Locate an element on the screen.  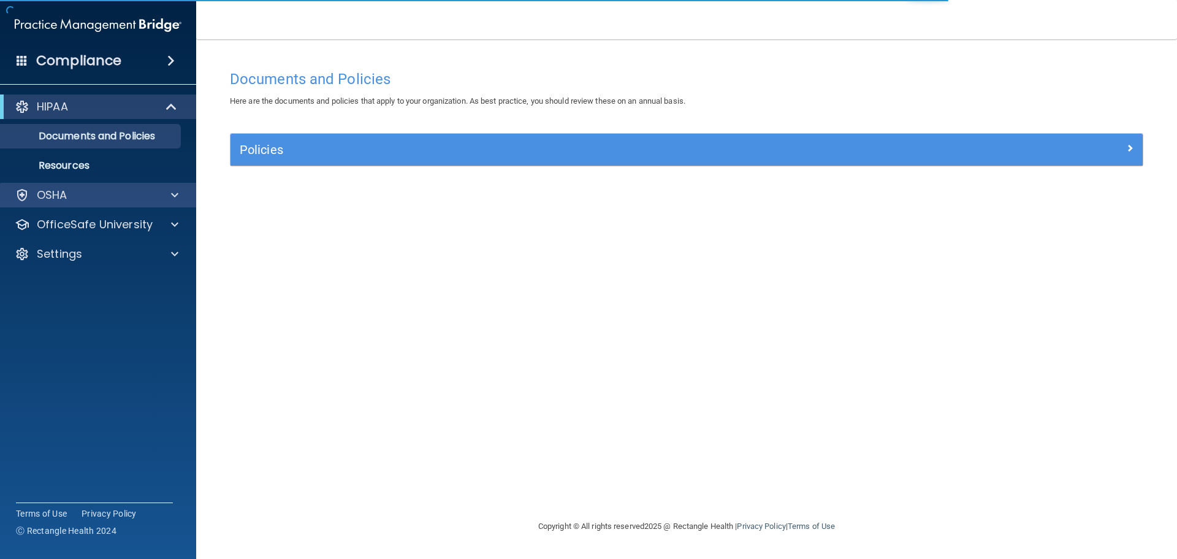
p: Settings is located at coordinates (59, 254).